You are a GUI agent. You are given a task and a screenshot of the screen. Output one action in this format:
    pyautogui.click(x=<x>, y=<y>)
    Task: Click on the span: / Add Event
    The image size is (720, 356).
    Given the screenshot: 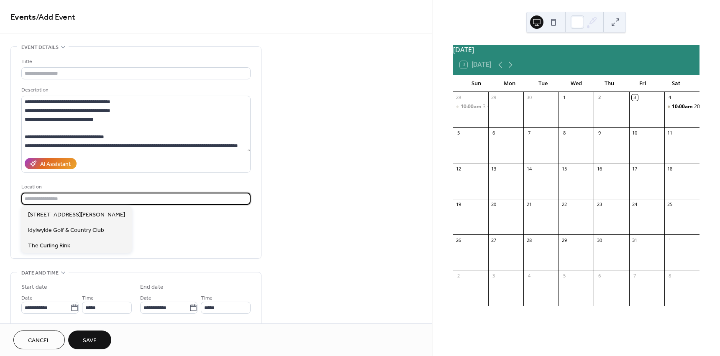 What is the action you would take?
    pyautogui.click(x=56, y=17)
    